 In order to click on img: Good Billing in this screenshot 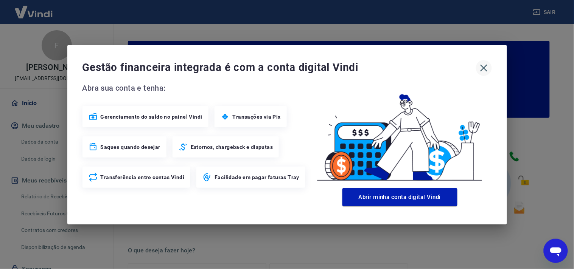, I will do `click(400, 134)`.